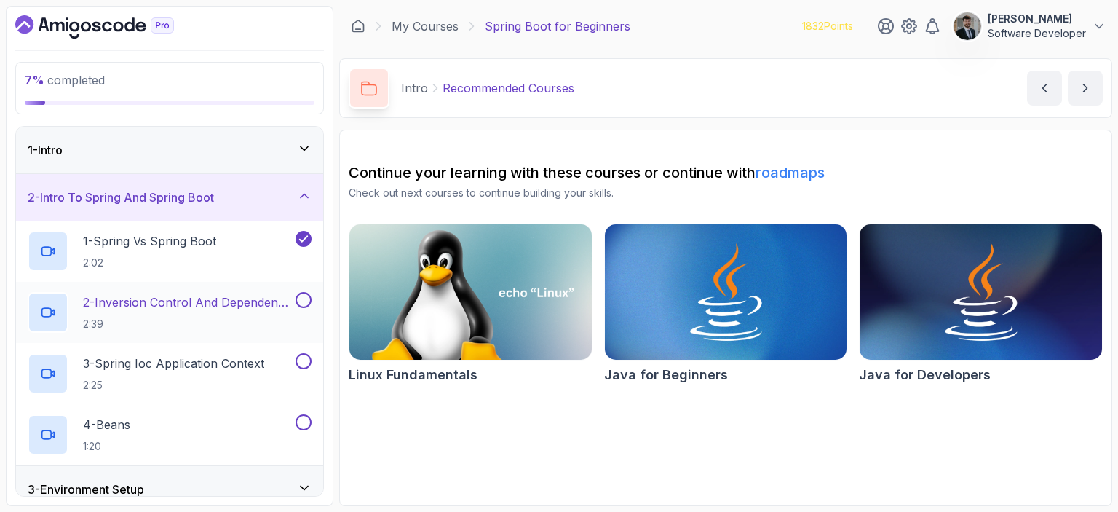 This screenshot has height=512, width=1118. I want to click on a: Java for Developers cardJava for Developers, so click(981, 304).